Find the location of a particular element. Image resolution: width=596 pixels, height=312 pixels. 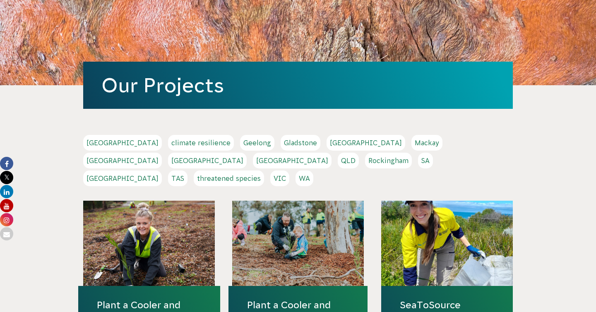

a: threatened species is located at coordinates (229, 179).